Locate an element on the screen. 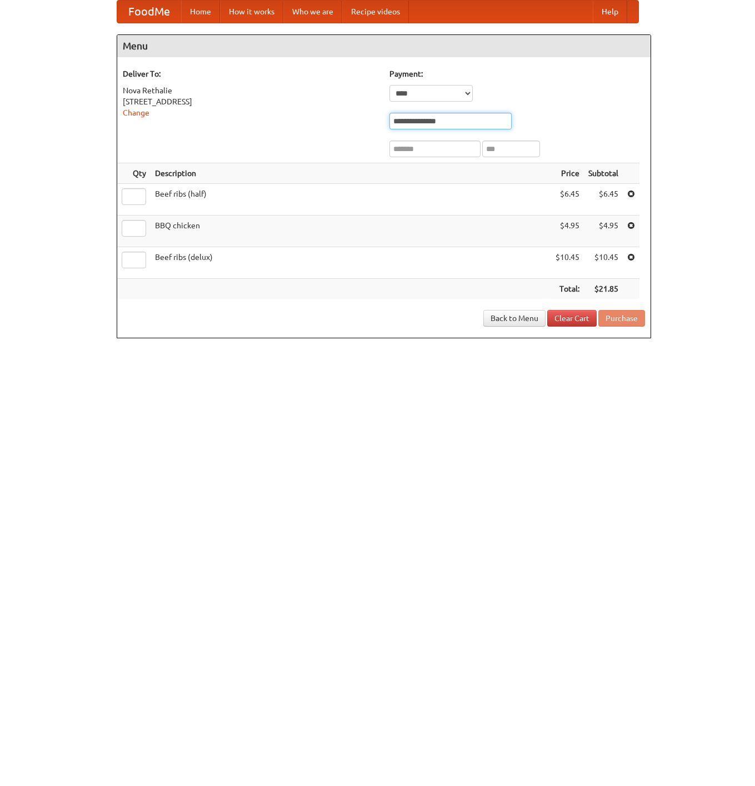  th: Total: is located at coordinates (567, 289).